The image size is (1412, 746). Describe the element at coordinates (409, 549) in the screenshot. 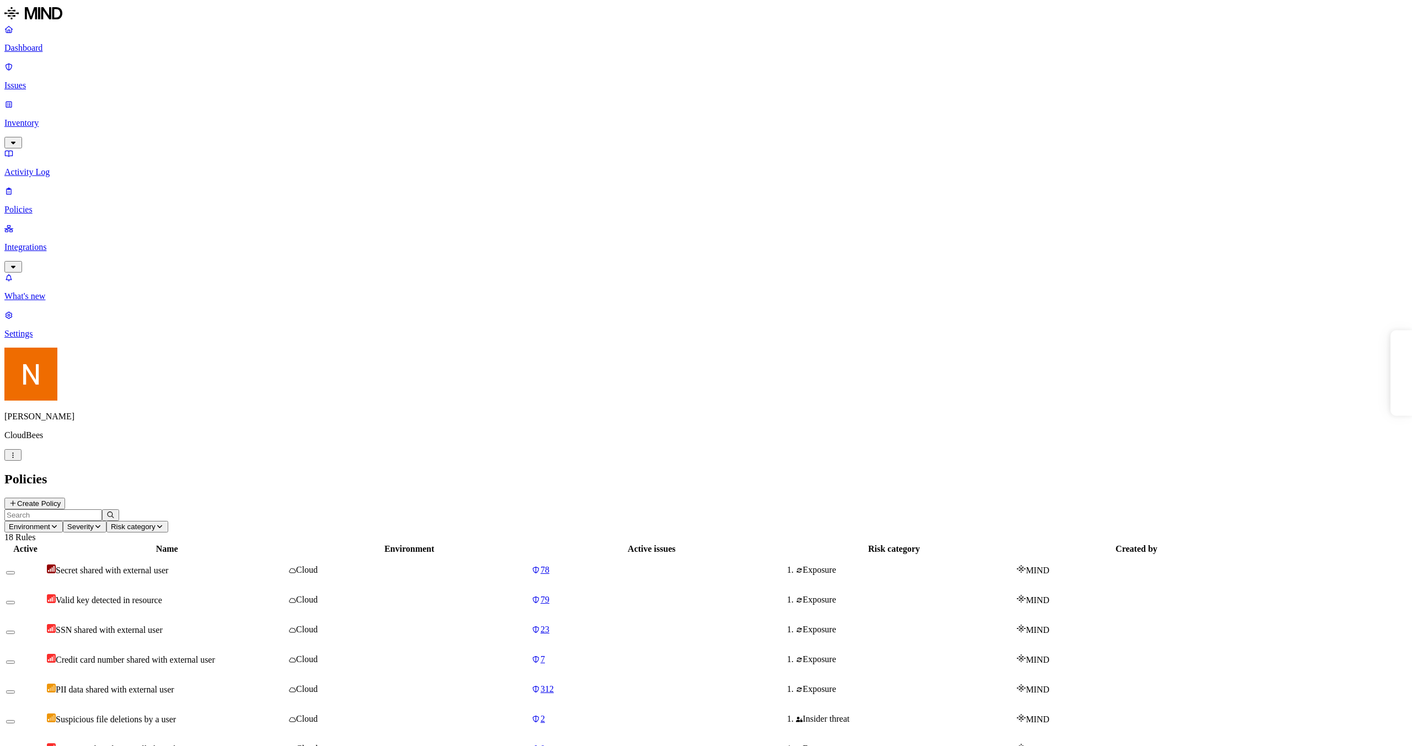

I see `div: Environment` at that location.